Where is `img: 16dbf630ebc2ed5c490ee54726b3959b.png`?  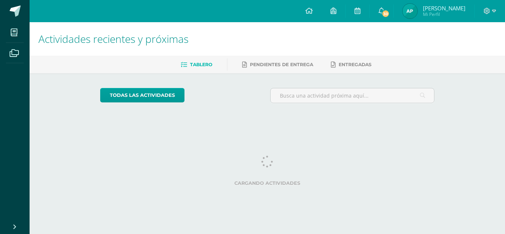 img: 16dbf630ebc2ed5c490ee54726b3959b.png is located at coordinates (410, 11).